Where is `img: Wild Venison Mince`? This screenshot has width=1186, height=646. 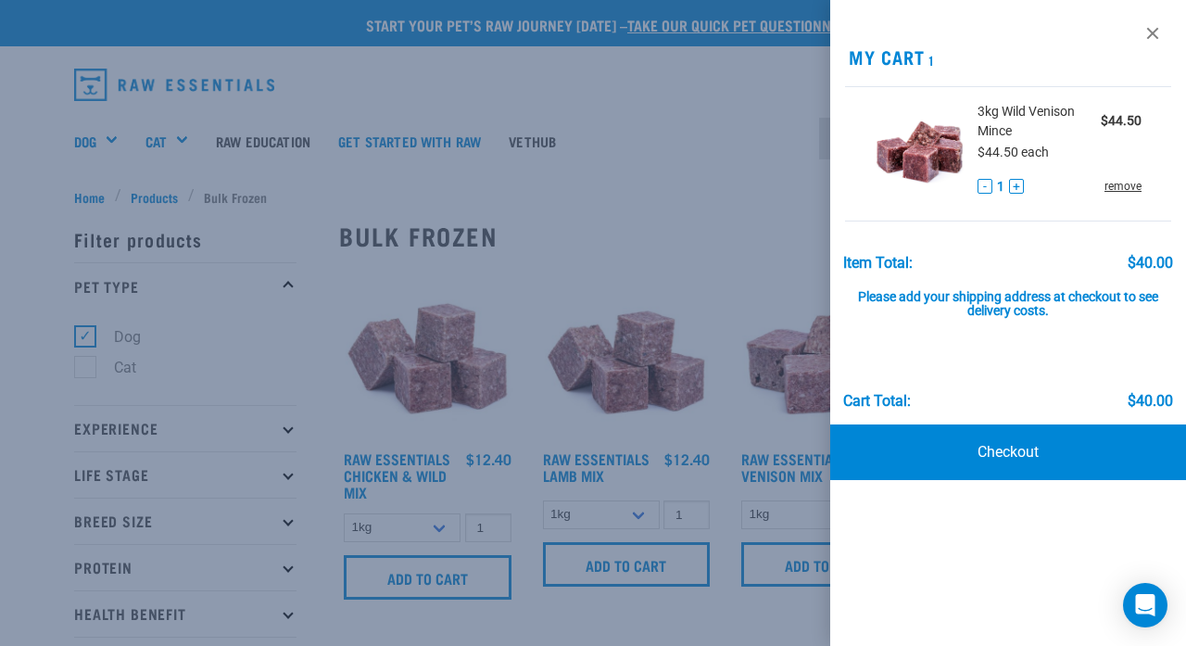
img: Wild Venison Mince is located at coordinates (919, 149).